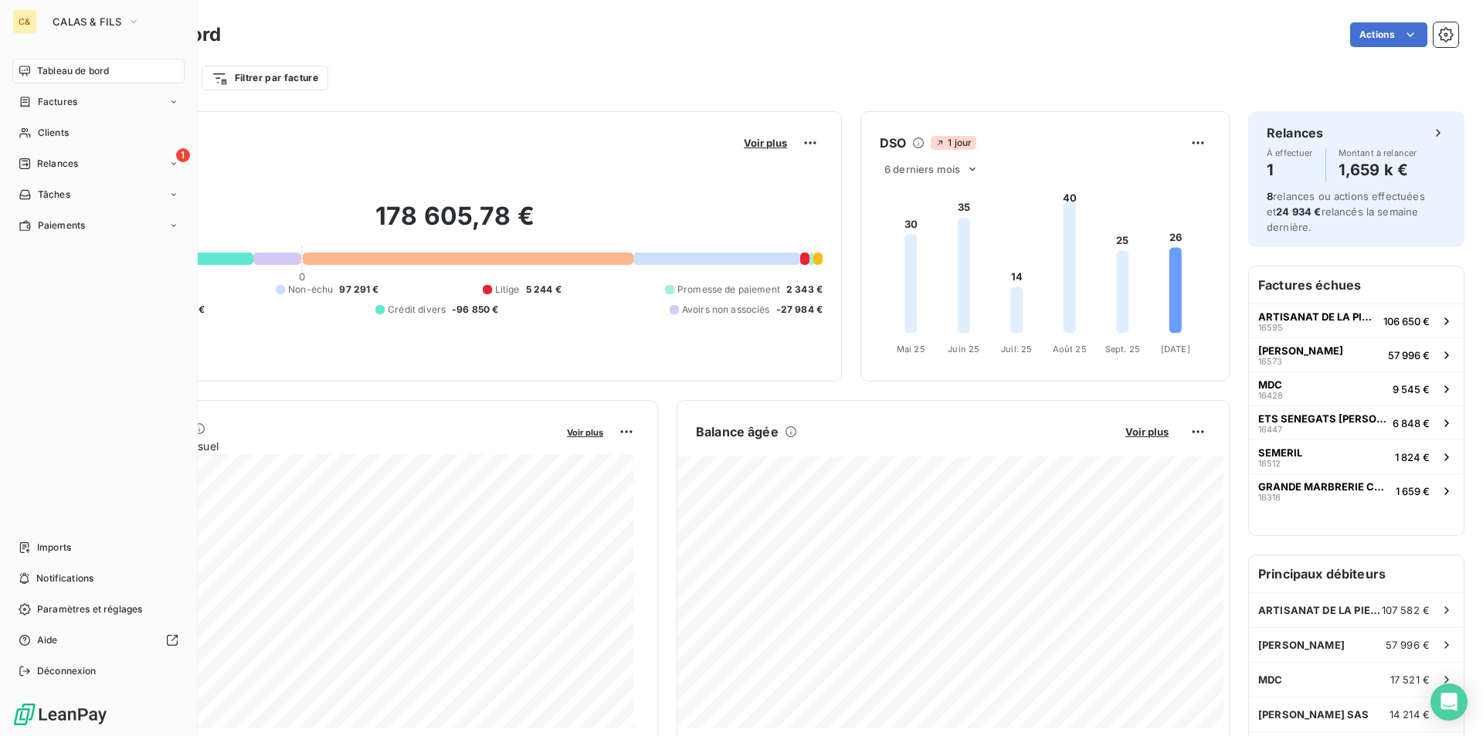 Image resolution: width=1483 pixels, height=736 pixels. Describe the element at coordinates (265, 78) in the screenshot. I see `button: Filtrer par facture` at that location.